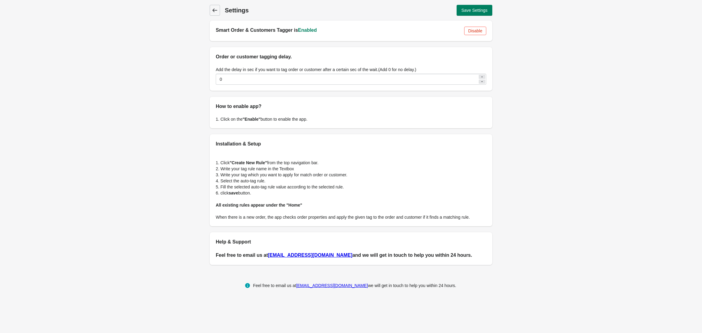 The image size is (702, 333). What do you see at coordinates (316, 70) in the screenshot?
I see `label: Add the delay in sec if you want to tag order or customer after a certain sec of the wait.(Add 0 ...` at bounding box center [316, 70].